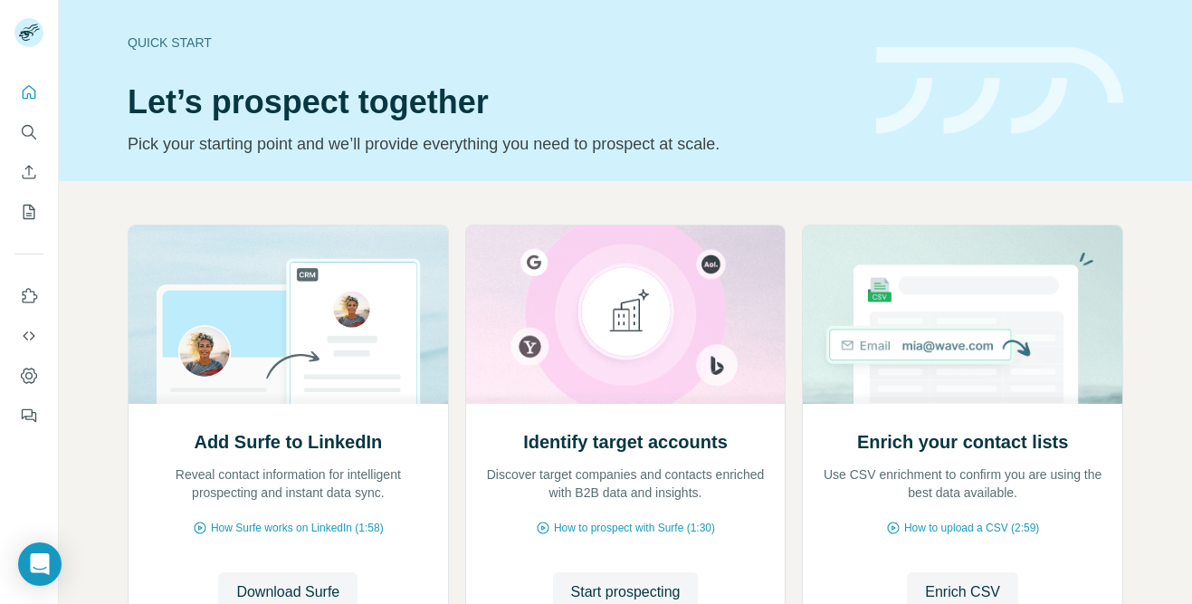  What do you see at coordinates (626, 483) in the screenshot?
I see `p: Discover target companies and contacts enriched with B2B data and insights.` at bounding box center [626, 483].